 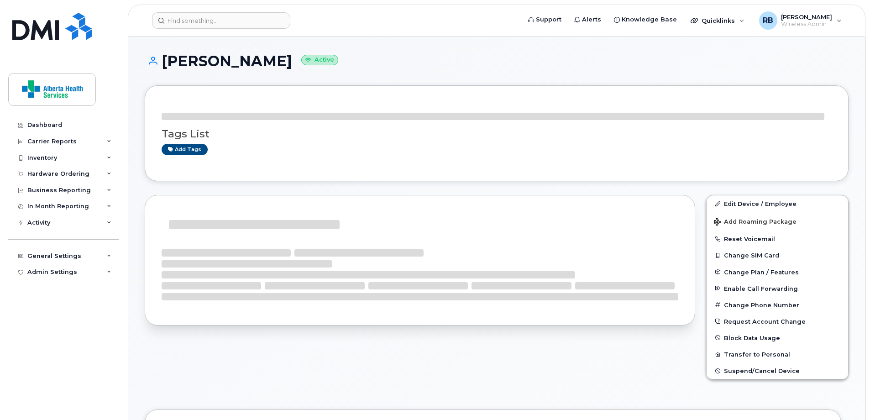 I want to click on button: Request Account Change, so click(x=778, y=322).